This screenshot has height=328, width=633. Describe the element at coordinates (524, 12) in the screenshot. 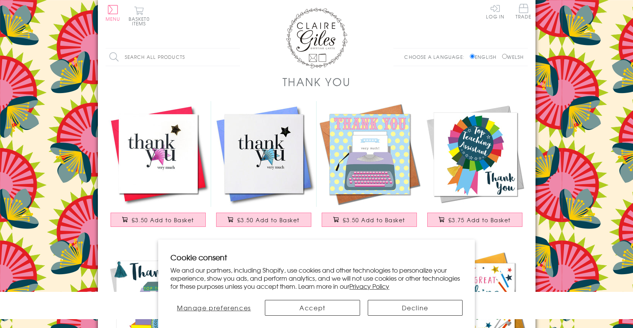

I see `a: Trade` at that location.